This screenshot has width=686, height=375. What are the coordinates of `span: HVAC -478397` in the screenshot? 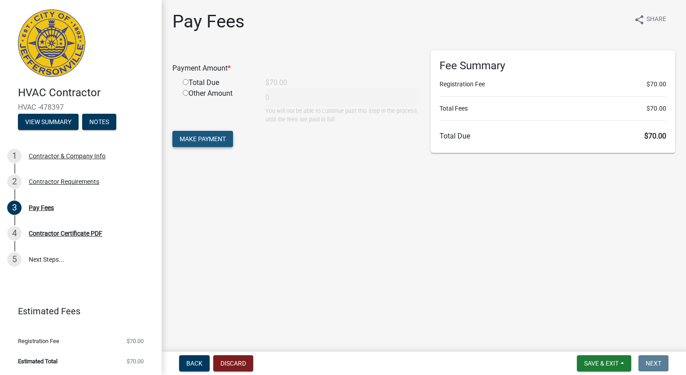 It's located at (81, 107).